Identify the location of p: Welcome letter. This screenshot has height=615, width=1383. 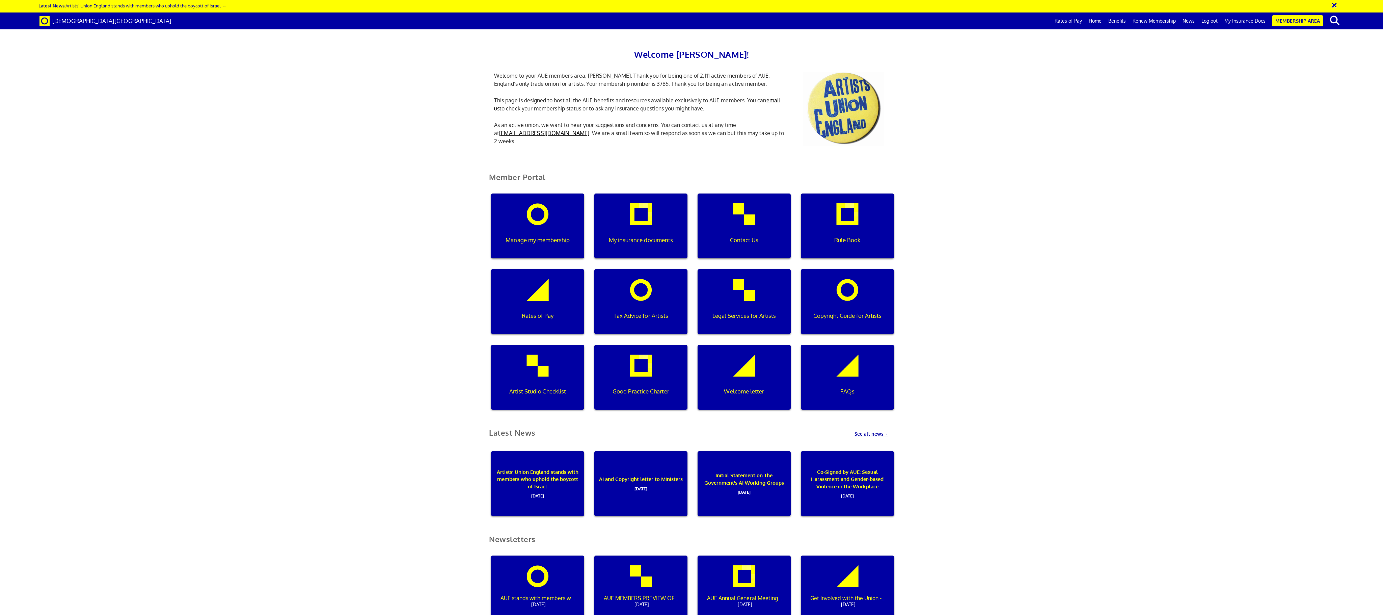
(744, 391).